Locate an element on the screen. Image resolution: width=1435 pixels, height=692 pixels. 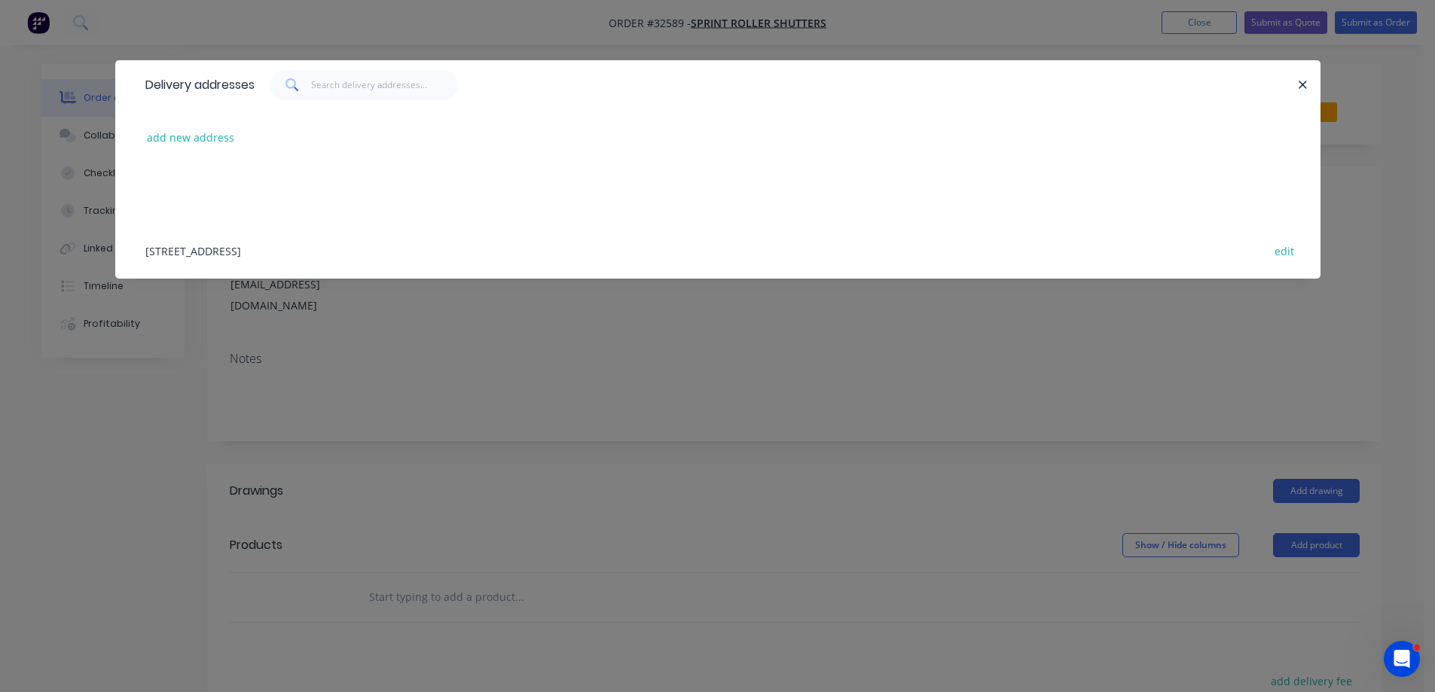
button: add new address is located at coordinates (191, 137).